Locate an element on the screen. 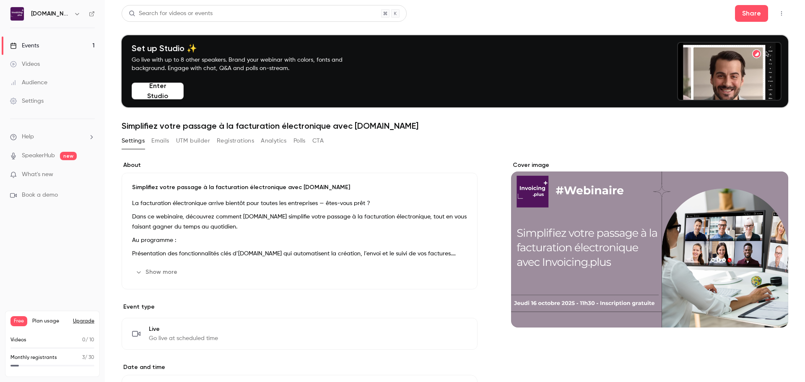 This screenshot has width=805, height=382. button: Show more is located at coordinates (157, 272).